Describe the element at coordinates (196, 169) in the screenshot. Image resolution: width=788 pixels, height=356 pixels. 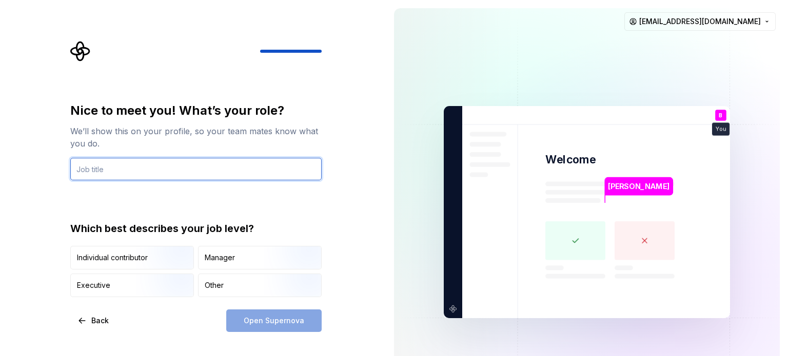
I see `input: Job title` at that location.